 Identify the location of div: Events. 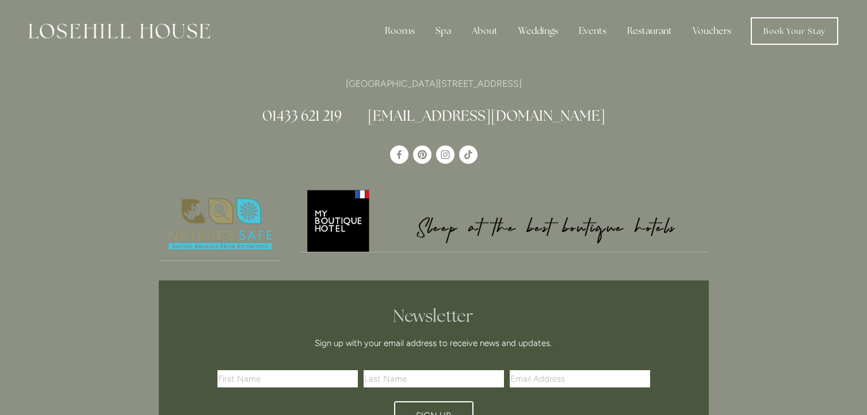
(592, 31).